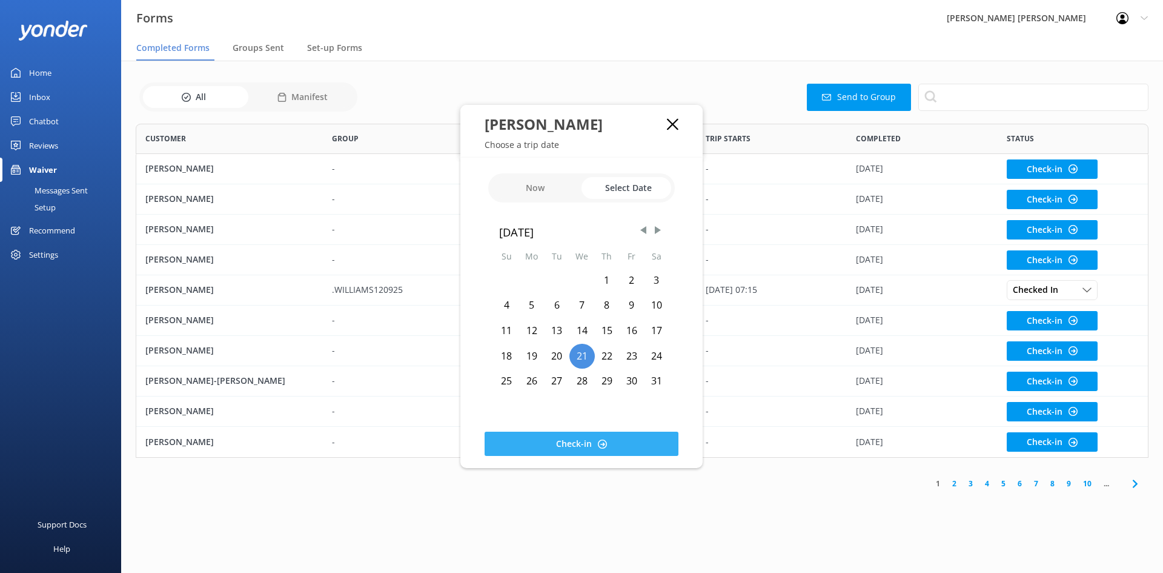 Image resolution: width=1163 pixels, height=573 pixels. What do you see at coordinates (607, 381) in the screenshot?
I see `div: Thu Jan 29 2026` at bounding box center [607, 381].